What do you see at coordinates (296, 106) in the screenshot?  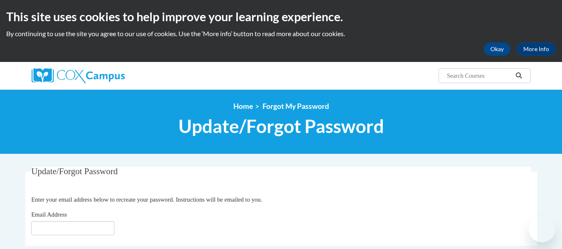 I see `span: Forgot My Password` at bounding box center [296, 106].